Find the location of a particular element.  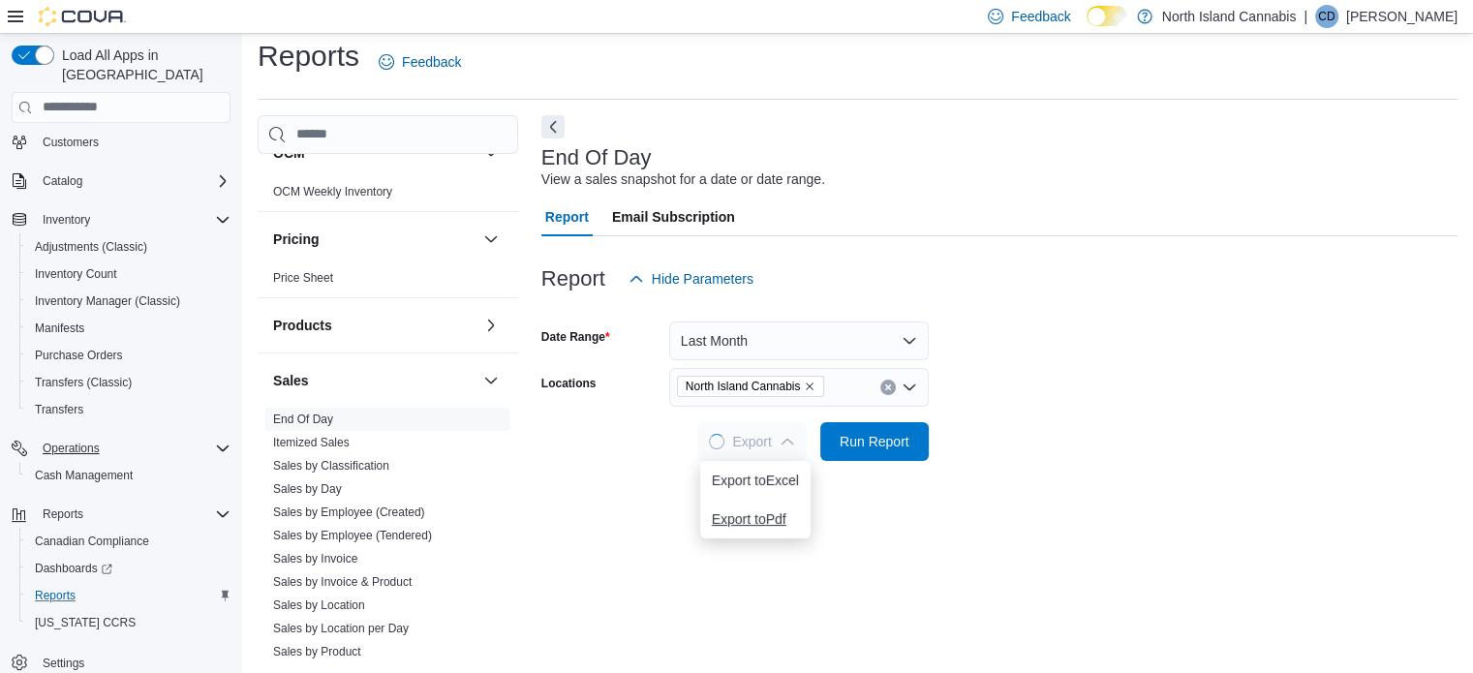

button: Pricing is located at coordinates (374, 239).